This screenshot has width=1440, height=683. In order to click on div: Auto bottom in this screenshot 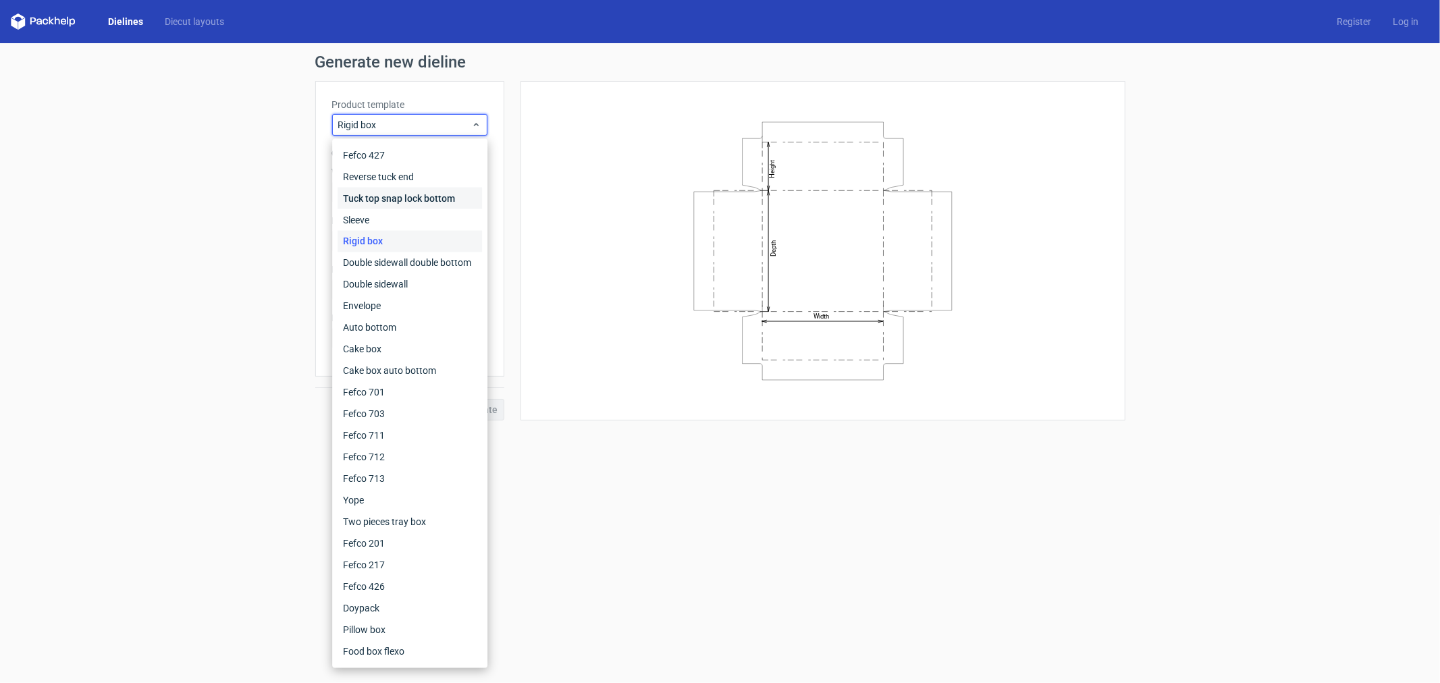, I will do `click(410, 328)`.